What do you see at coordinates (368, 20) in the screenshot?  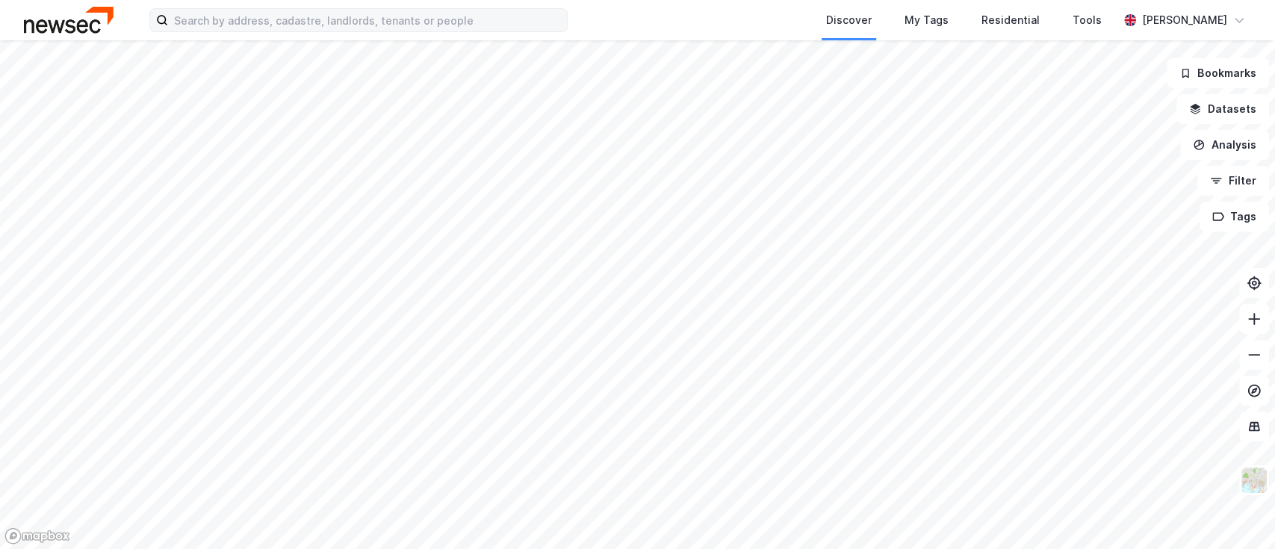 I see `input: Search by address, cadastre, landlords, tenants or people` at bounding box center [368, 20].